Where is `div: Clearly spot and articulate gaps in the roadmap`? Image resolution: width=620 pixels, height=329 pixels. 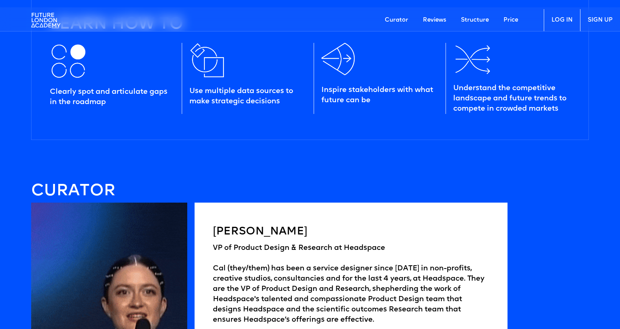
div: Clearly spot and articulate gaps in the roadmap is located at coordinates (112, 97).